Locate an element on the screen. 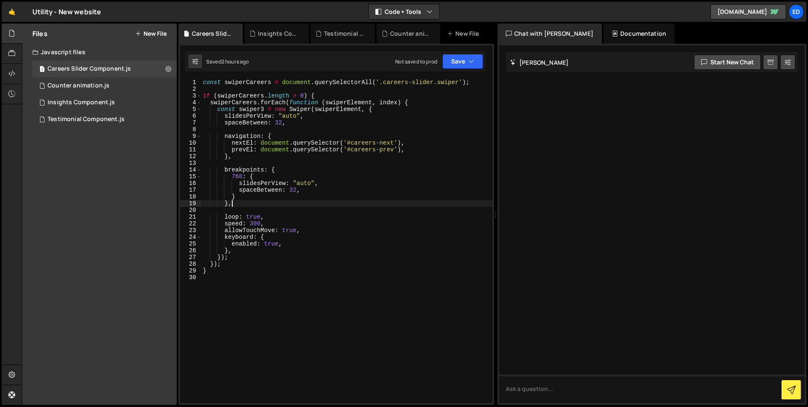 This screenshot has height=407, width=808. div: 13 is located at coordinates (191, 163).